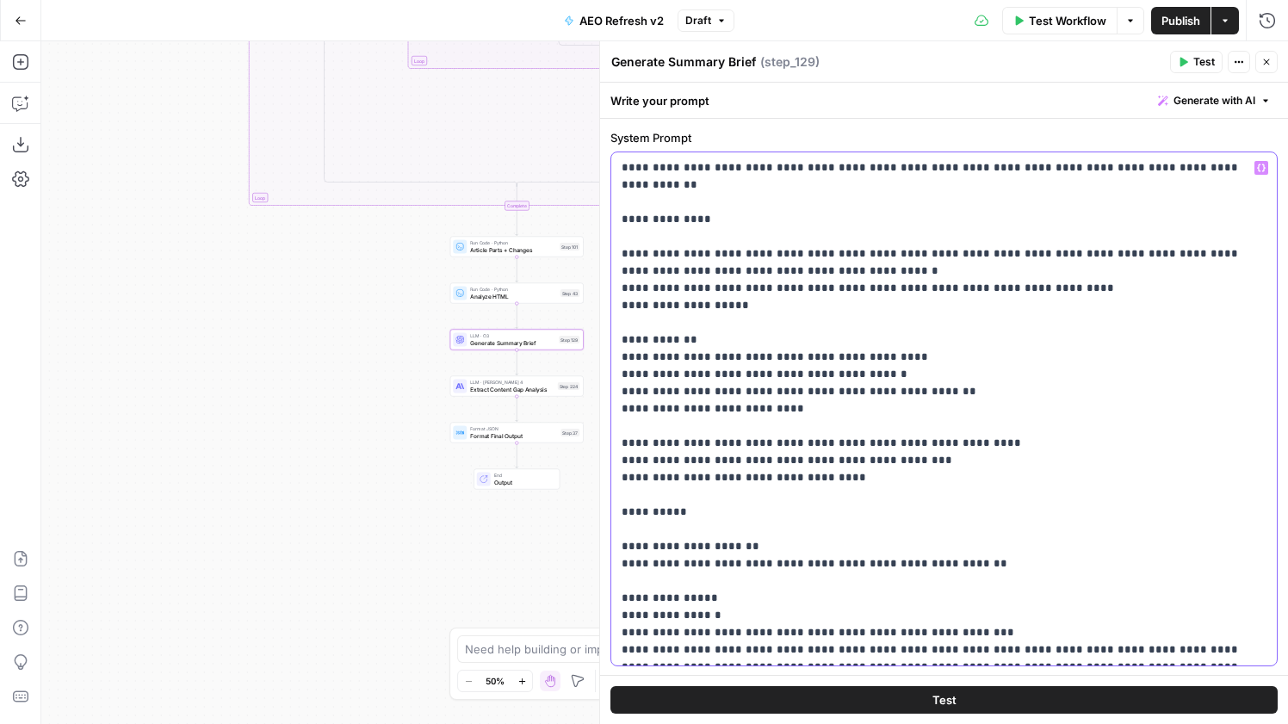 This screenshot has width=1288, height=724. Describe the element at coordinates (512, 343) in the screenshot. I see `span: Generate Summary Brief` at that location.